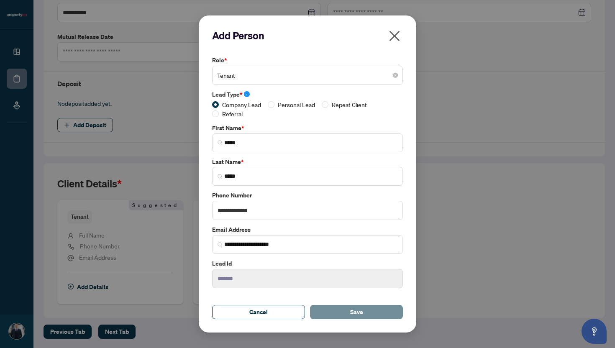 This screenshot has width=615, height=348. Describe the element at coordinates (307, 94) in the screenshot. I see `label: Lead Type` at that location.